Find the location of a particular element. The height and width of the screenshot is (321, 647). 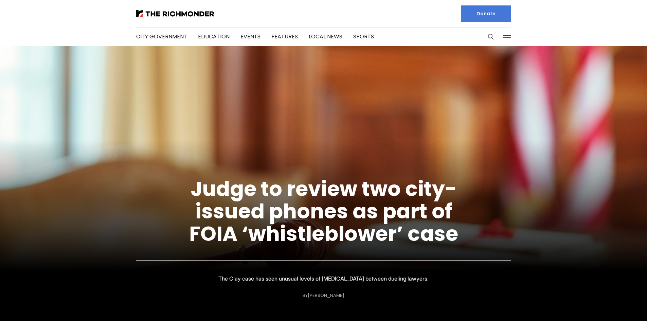

a: Features is located at coordinates (285, 36).